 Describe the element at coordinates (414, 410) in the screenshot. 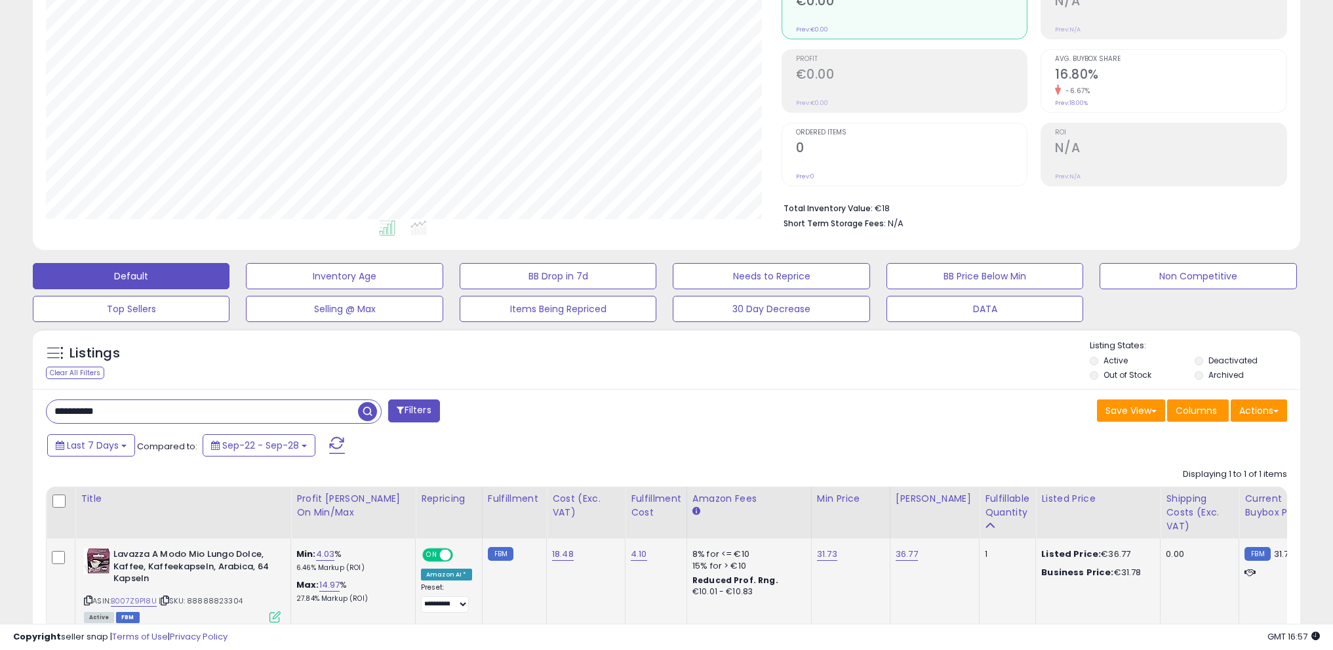

I see `button: Filters` at that location.